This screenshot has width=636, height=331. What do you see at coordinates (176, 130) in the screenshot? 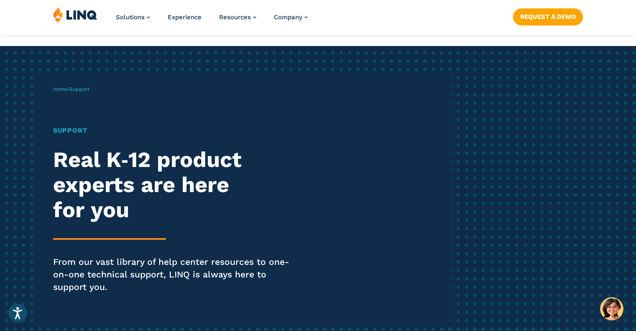
I see `h1: Support` at bounding box center [176, 130].